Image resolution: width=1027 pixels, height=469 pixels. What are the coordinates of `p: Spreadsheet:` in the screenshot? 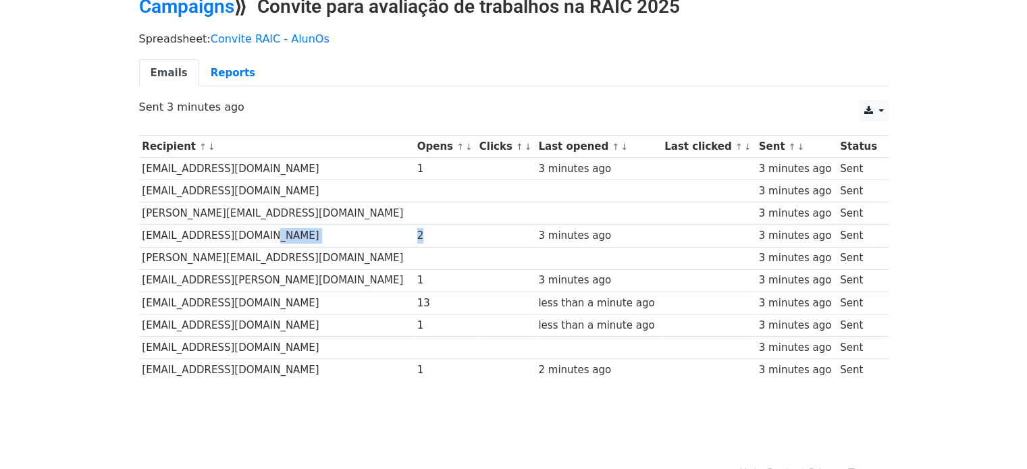 It's located at (514, 38).